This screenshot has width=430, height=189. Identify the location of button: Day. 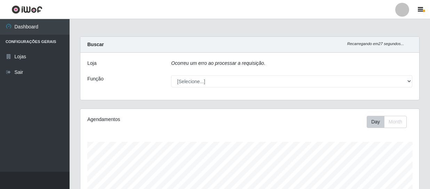
(375, 122).